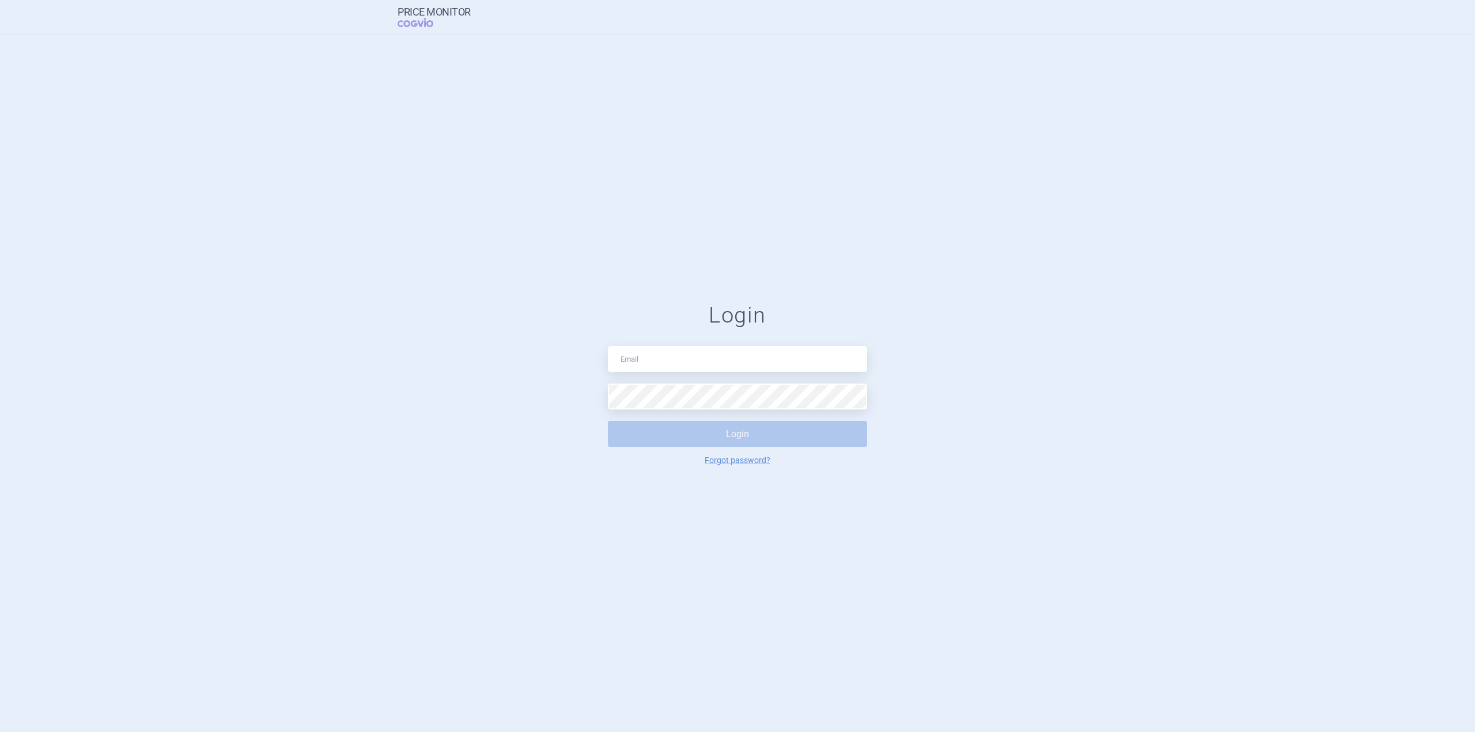 Image resolution: width=1475 pixels, height=732 pixels. What do you see at coordinates (434, 17) in the screenshot?
I see `a: Price MonitorCOGVIO` at bounding box center [434, 17].